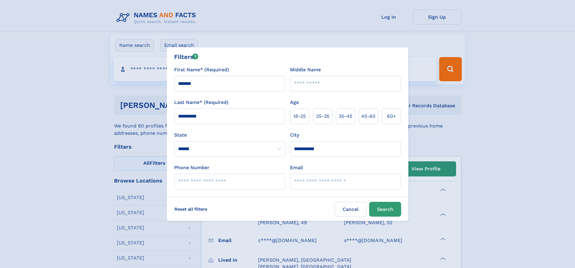  Describe the element at coordinates (368, 116) in the screenshot. I see `span: 45‑60` at that location.